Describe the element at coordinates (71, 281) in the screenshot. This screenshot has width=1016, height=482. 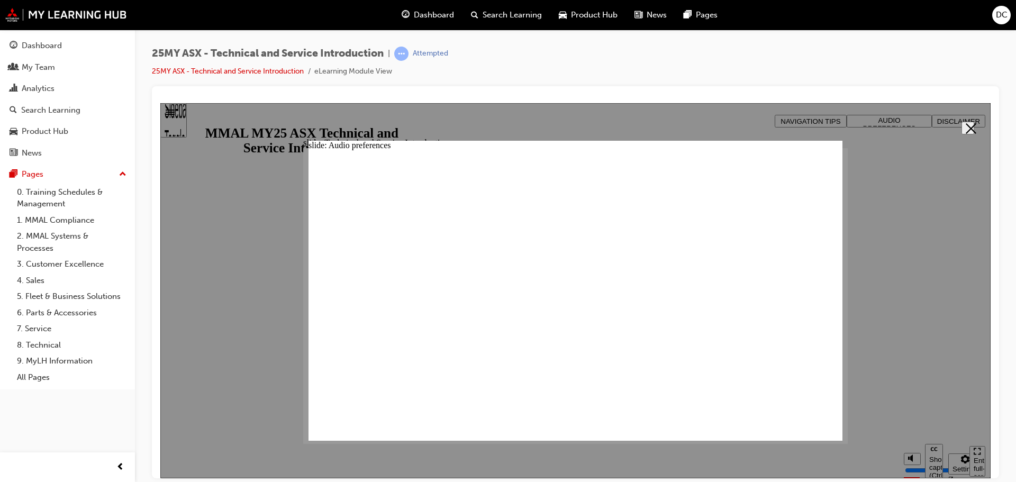
I see `a: 4. Sales` at that location.